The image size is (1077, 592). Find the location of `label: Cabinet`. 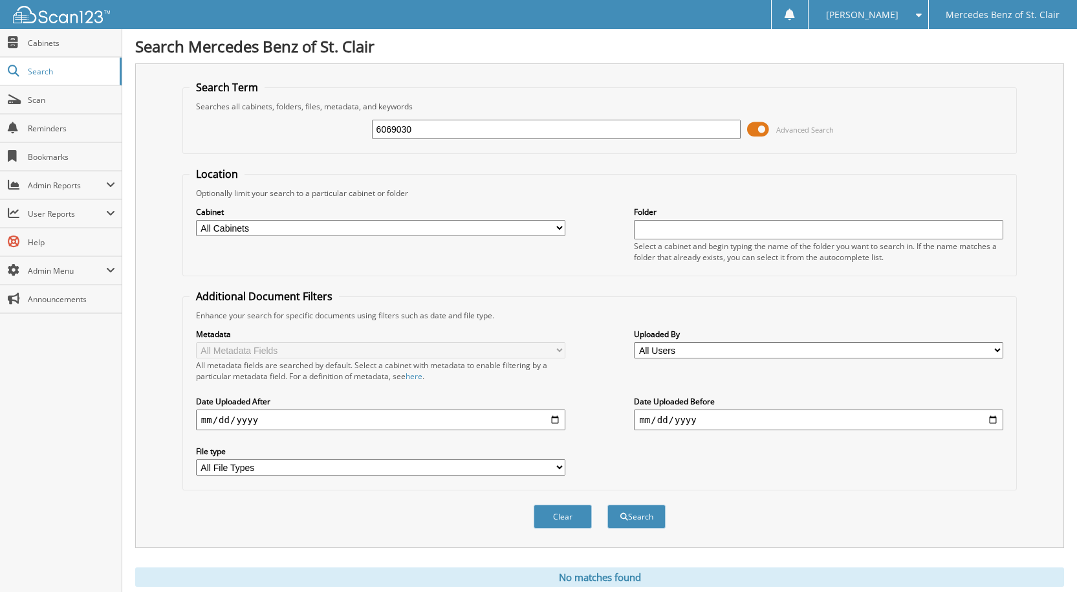

label: Cabinet is located at coordinates (381, 212).